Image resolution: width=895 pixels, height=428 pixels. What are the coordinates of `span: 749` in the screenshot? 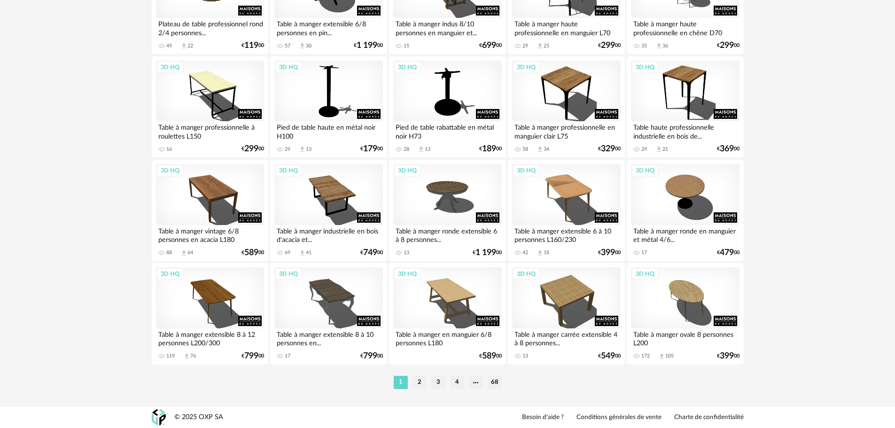 It's located at (370, 253).